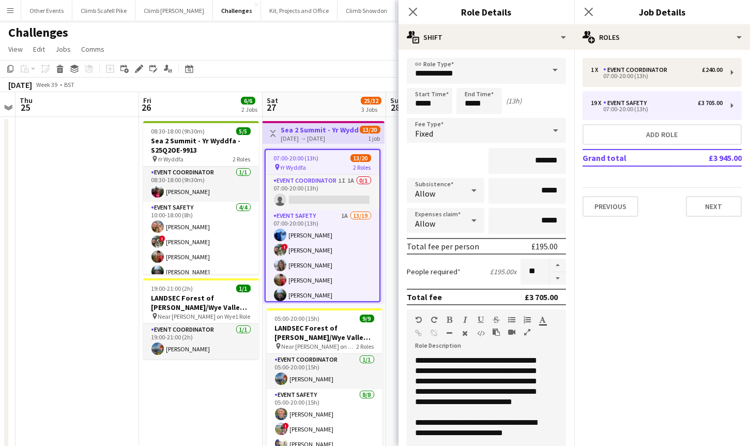  I want to click on span: 07:00-20:00 (13h), so click(296, 158).